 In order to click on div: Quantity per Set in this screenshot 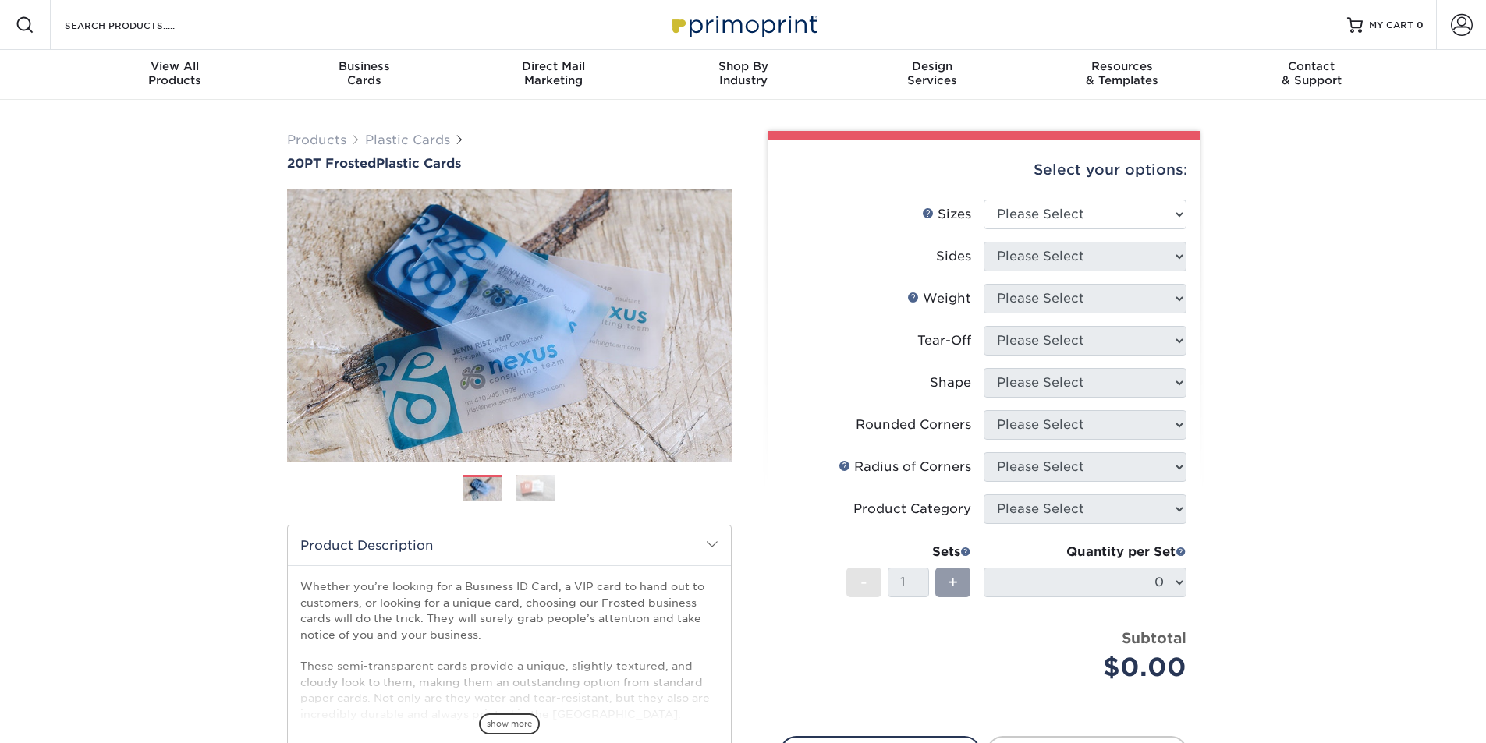, I will do `click(1085, 552)`.